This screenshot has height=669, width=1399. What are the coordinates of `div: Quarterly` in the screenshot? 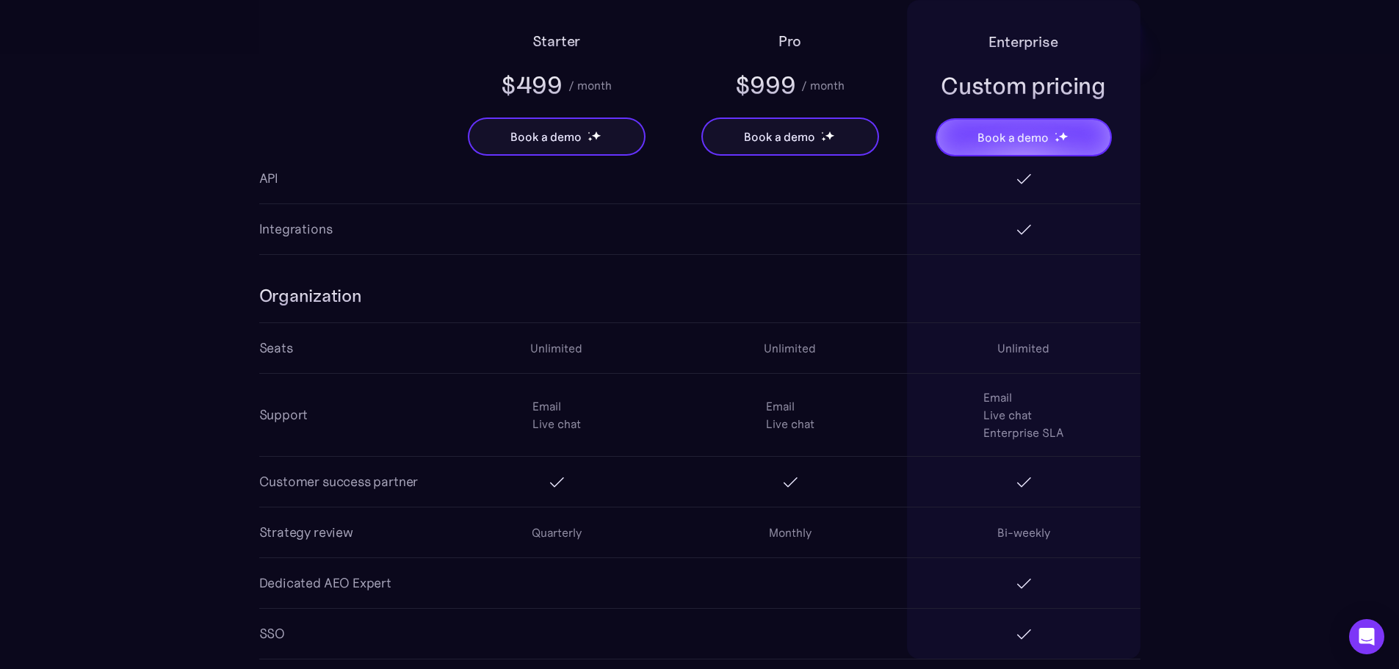 It's located at (557, 533).